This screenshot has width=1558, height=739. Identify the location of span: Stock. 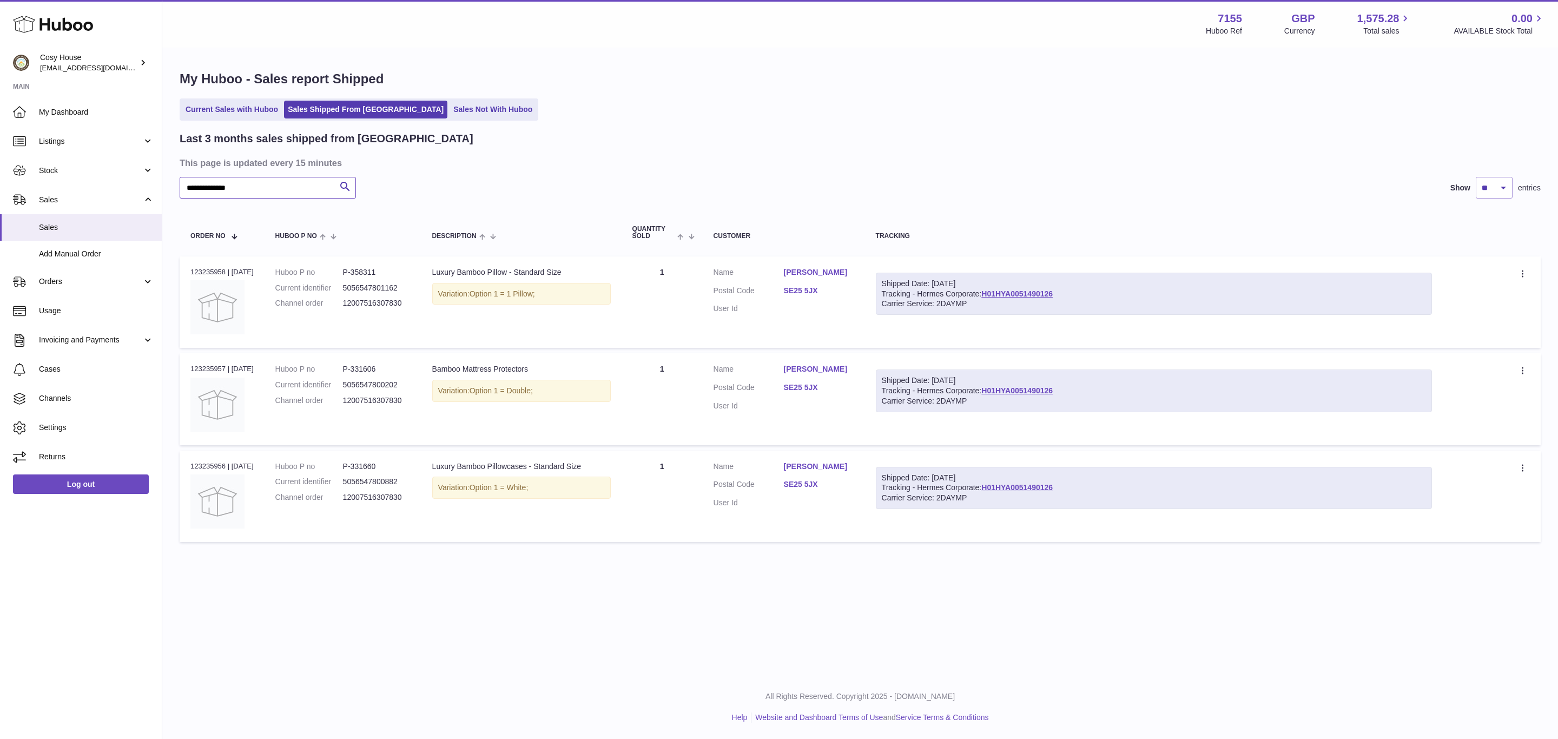
(90, 170).